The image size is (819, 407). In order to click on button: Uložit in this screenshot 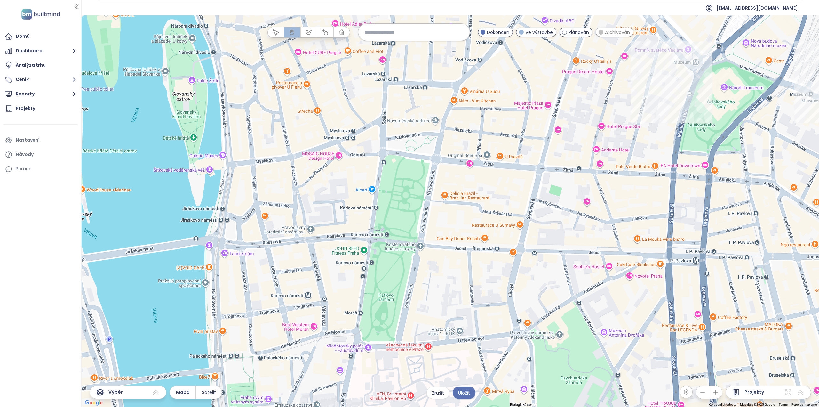, I will do `click(464, 392)`.